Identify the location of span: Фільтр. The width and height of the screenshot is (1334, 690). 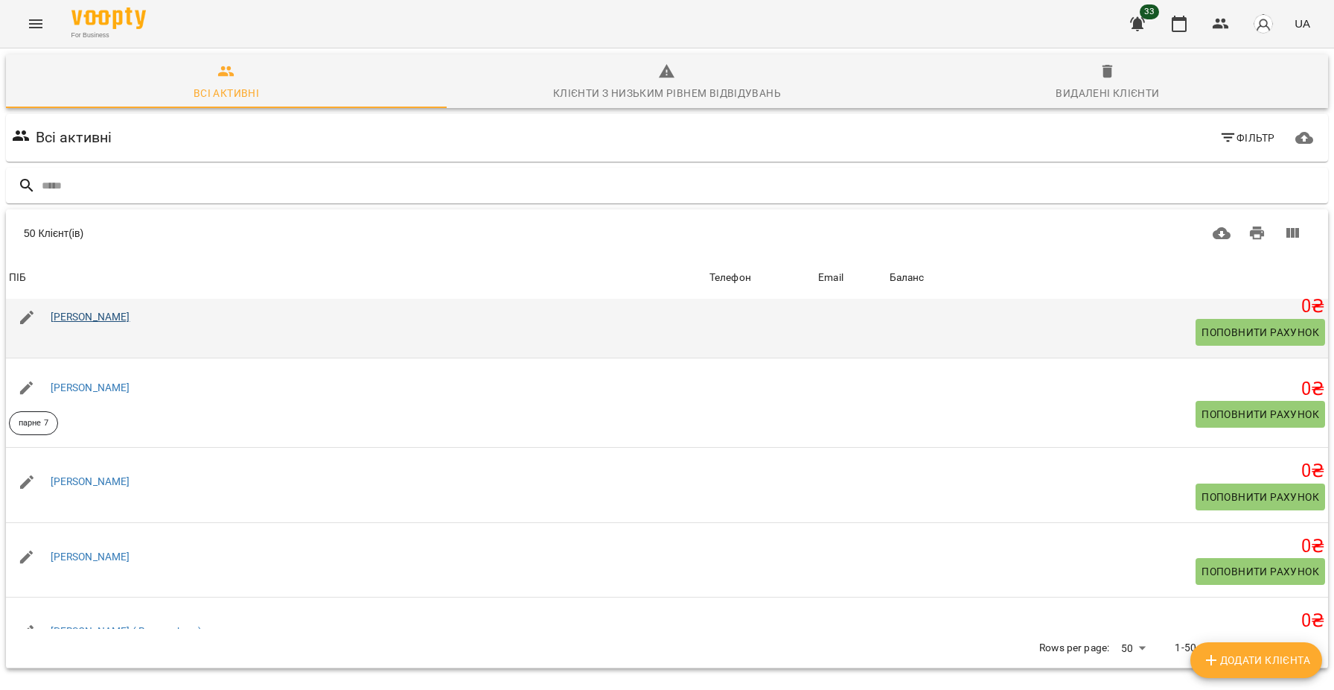
(1247, 138).